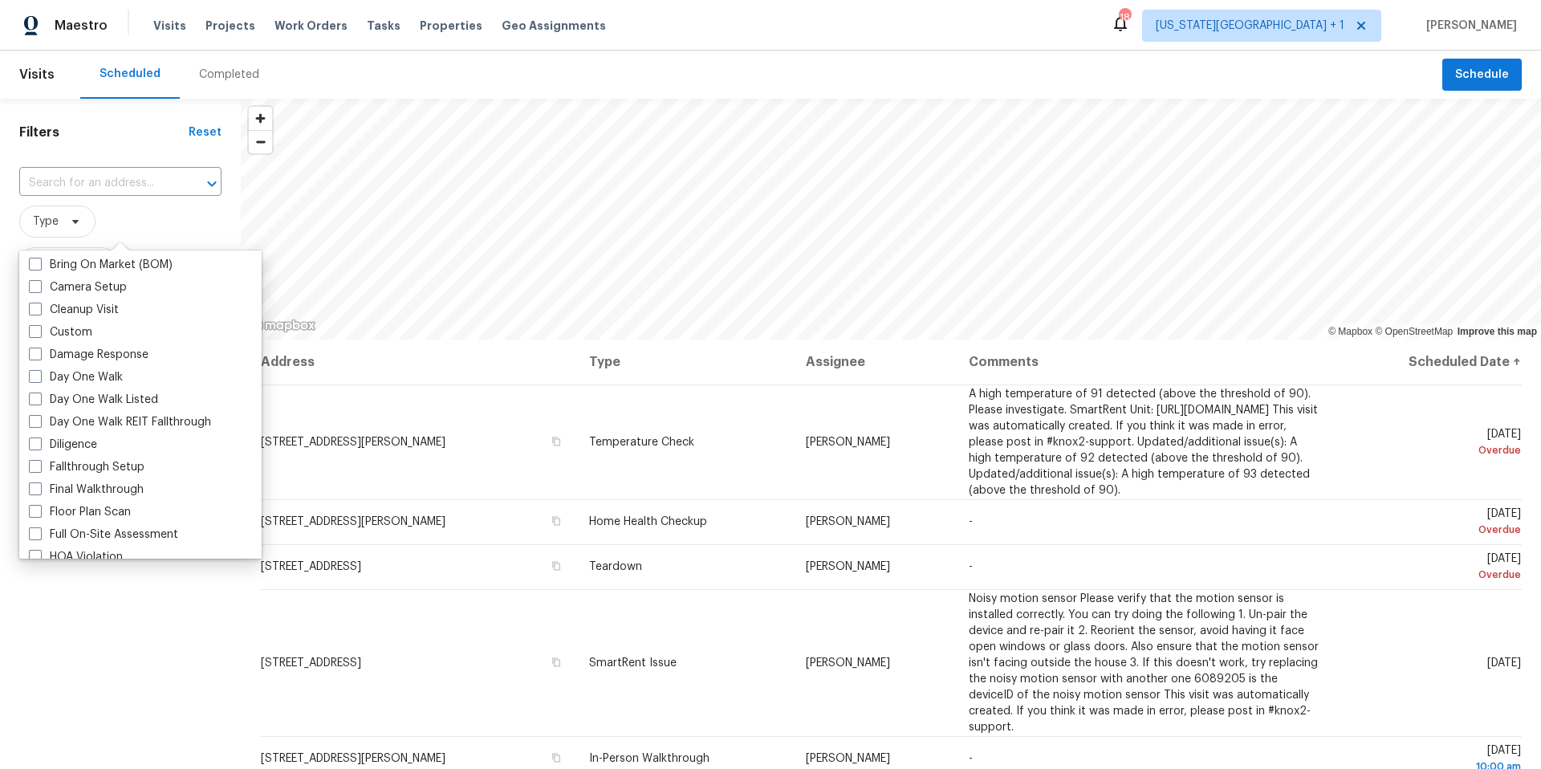  What do you see at coordinates (86, 489) in the screenshot?
I see `label: Final Walkthrough` at bounding box center [86, 489].